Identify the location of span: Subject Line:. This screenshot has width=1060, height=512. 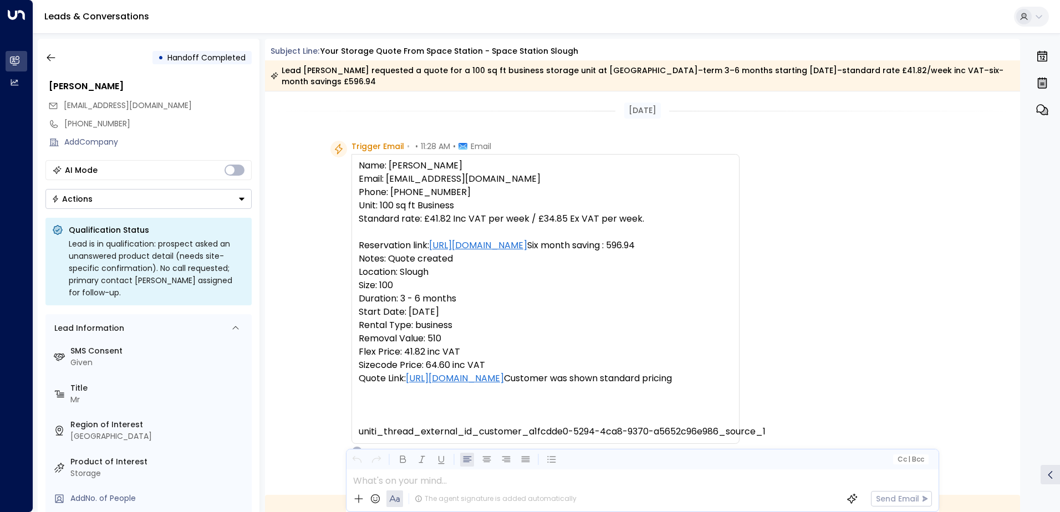
(295, 51).